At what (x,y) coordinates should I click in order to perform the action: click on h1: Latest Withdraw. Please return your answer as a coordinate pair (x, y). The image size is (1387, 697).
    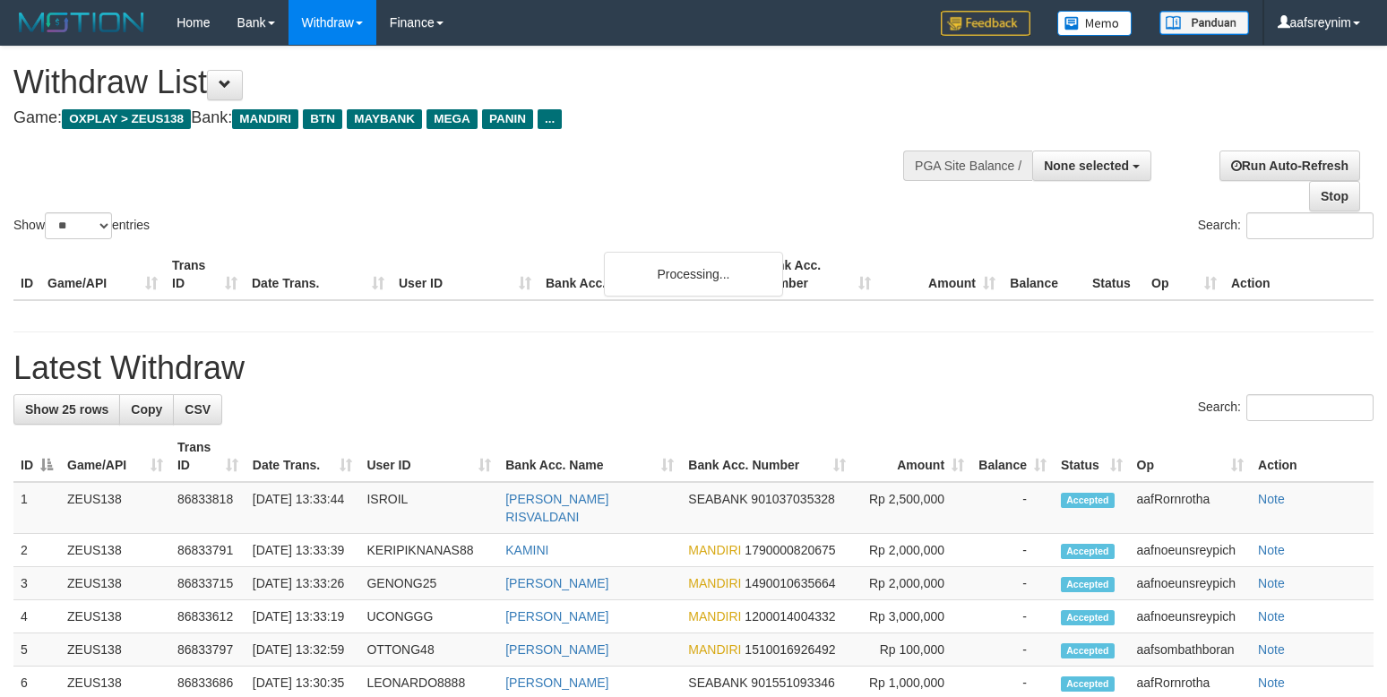
    Looking at the image, I should click on (693, 368).